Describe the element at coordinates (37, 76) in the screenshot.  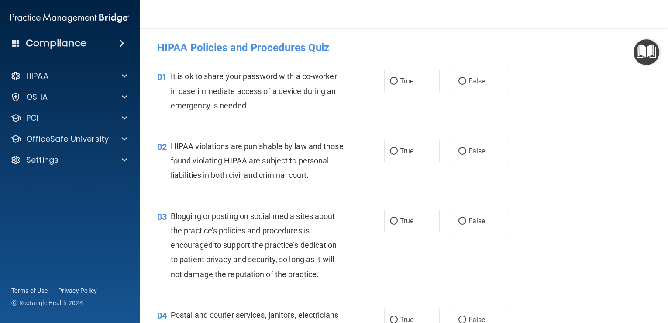
I see `p: HIPAA` at that location.